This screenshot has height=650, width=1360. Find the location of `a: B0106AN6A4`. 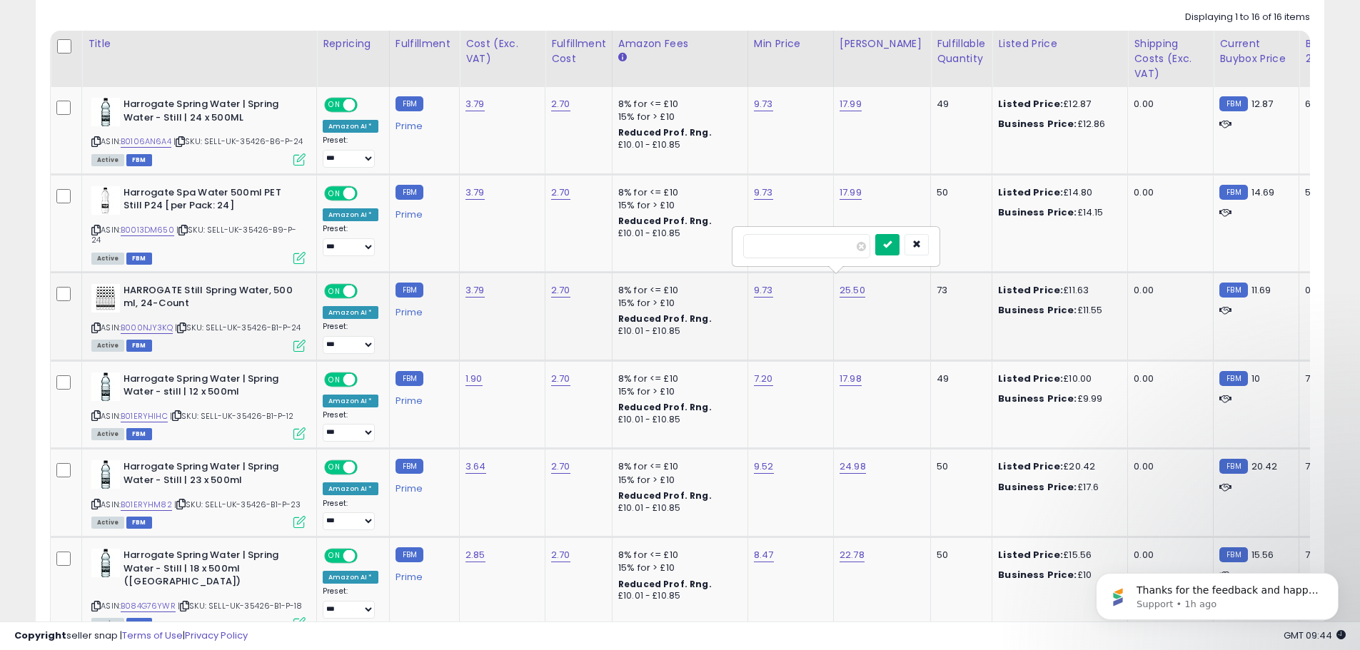

a: B0106AN6A4 is located at coordinates (146, 141).